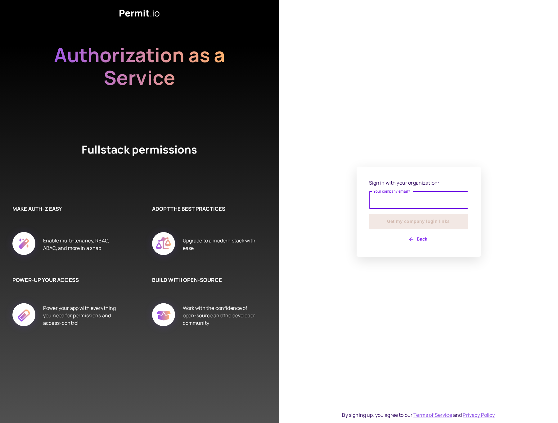 The image size is (558, 423). I want to click on h2: Authorization as a Service, so click(140, 77).